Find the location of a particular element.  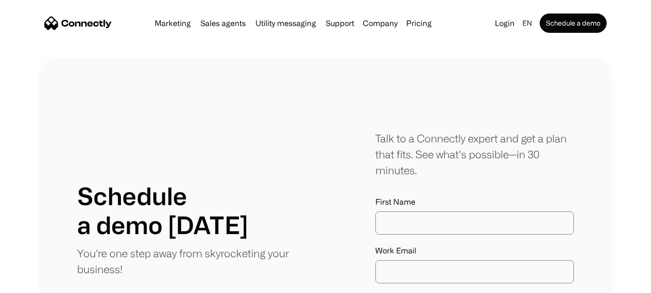

div: Company is located at coordinates (380, 23).